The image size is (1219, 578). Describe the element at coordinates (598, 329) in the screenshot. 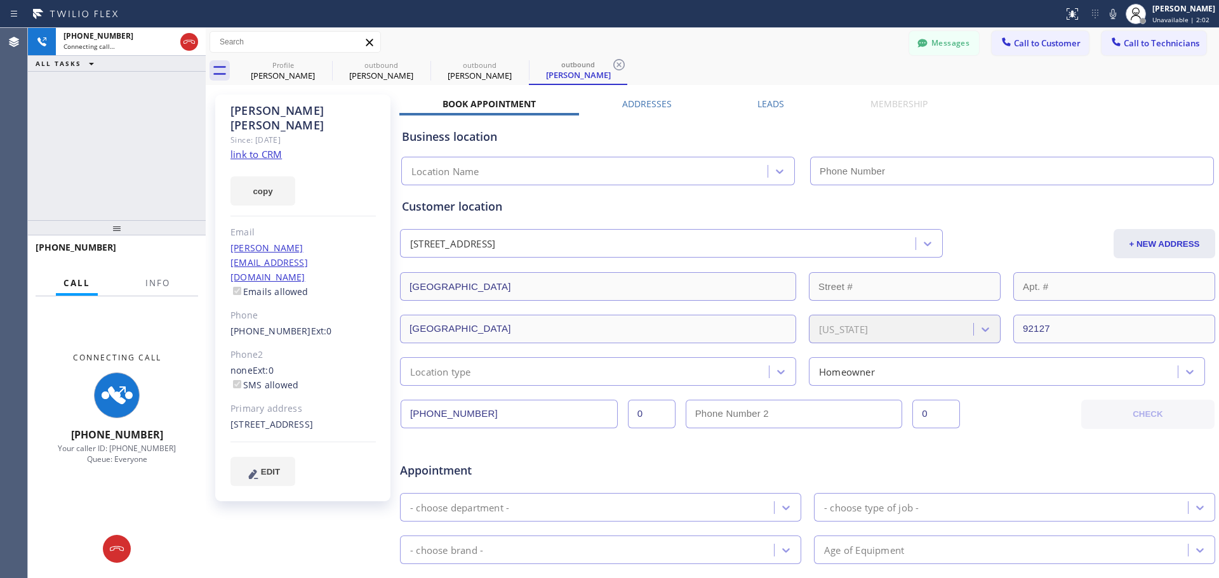

I see `input: City` at that location.